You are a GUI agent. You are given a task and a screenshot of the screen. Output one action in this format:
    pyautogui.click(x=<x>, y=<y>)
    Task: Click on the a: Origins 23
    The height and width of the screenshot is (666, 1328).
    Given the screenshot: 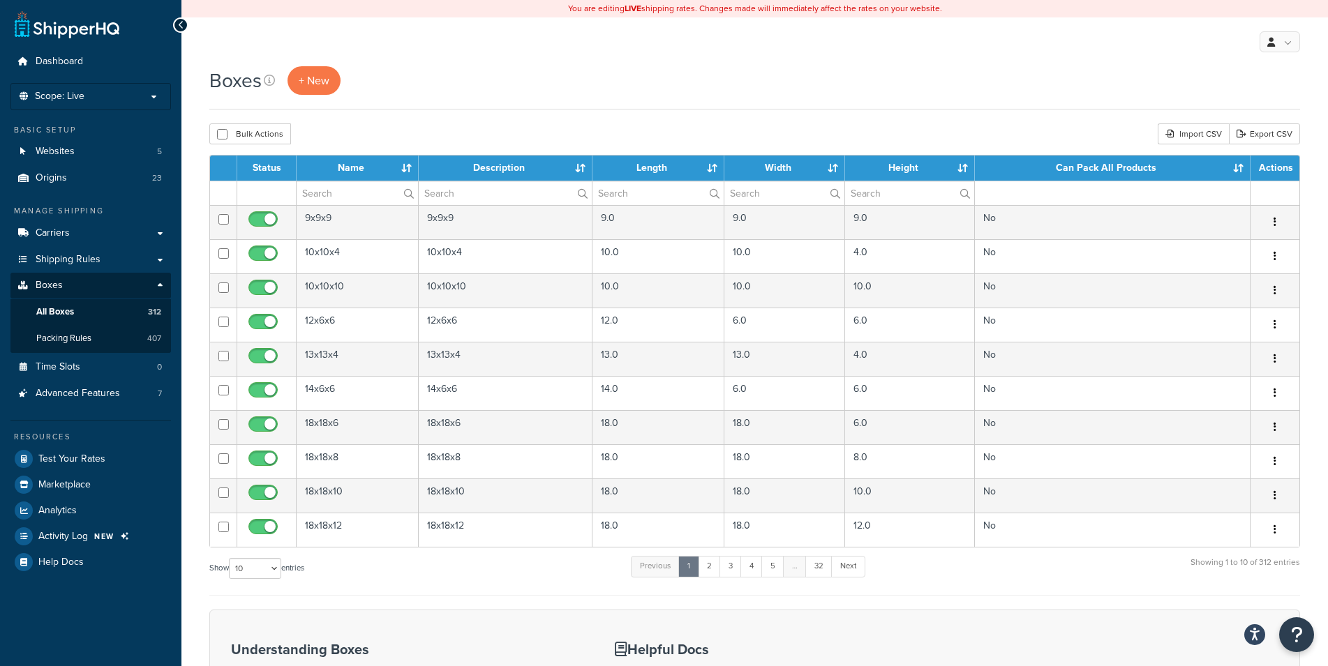 What is the action you would take?
    pyautogui.click(x=91, y=178)
    